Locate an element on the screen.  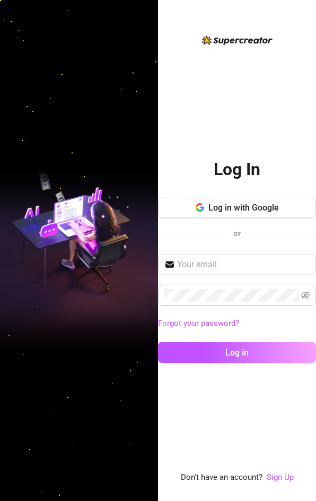
span: Log in with Google is located at coordinates (243, 208).